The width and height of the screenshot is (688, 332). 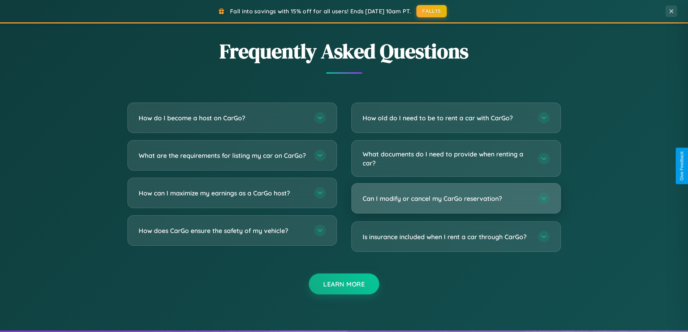 I want to click on button: FALL15, so click(x=432, y=11).